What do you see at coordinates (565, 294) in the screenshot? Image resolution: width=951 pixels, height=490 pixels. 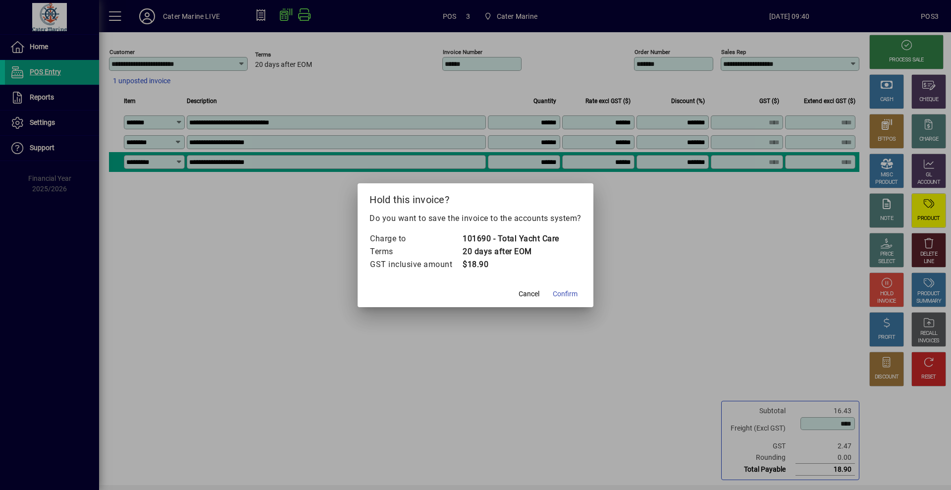 I see `button: Confirm` at bounding box center [565, 294].